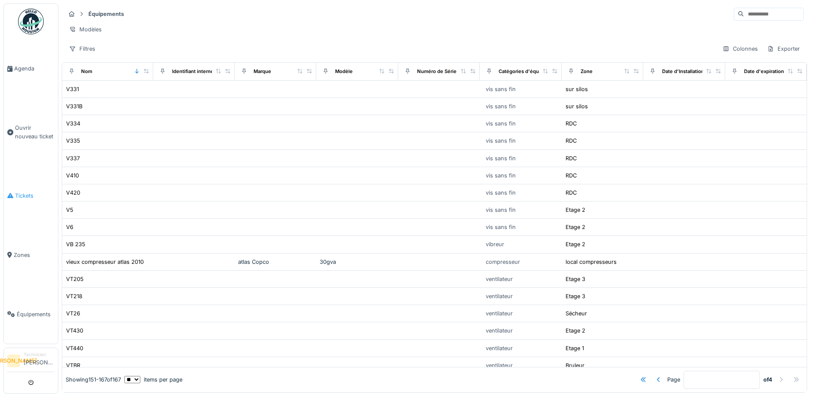 The height and width of the screenshot is (397, 814). What do you see at coordinates (31, 132) in the screenshot?
I see `a: Ouvrir nouveau ticket` at bounding box center [31, 132].